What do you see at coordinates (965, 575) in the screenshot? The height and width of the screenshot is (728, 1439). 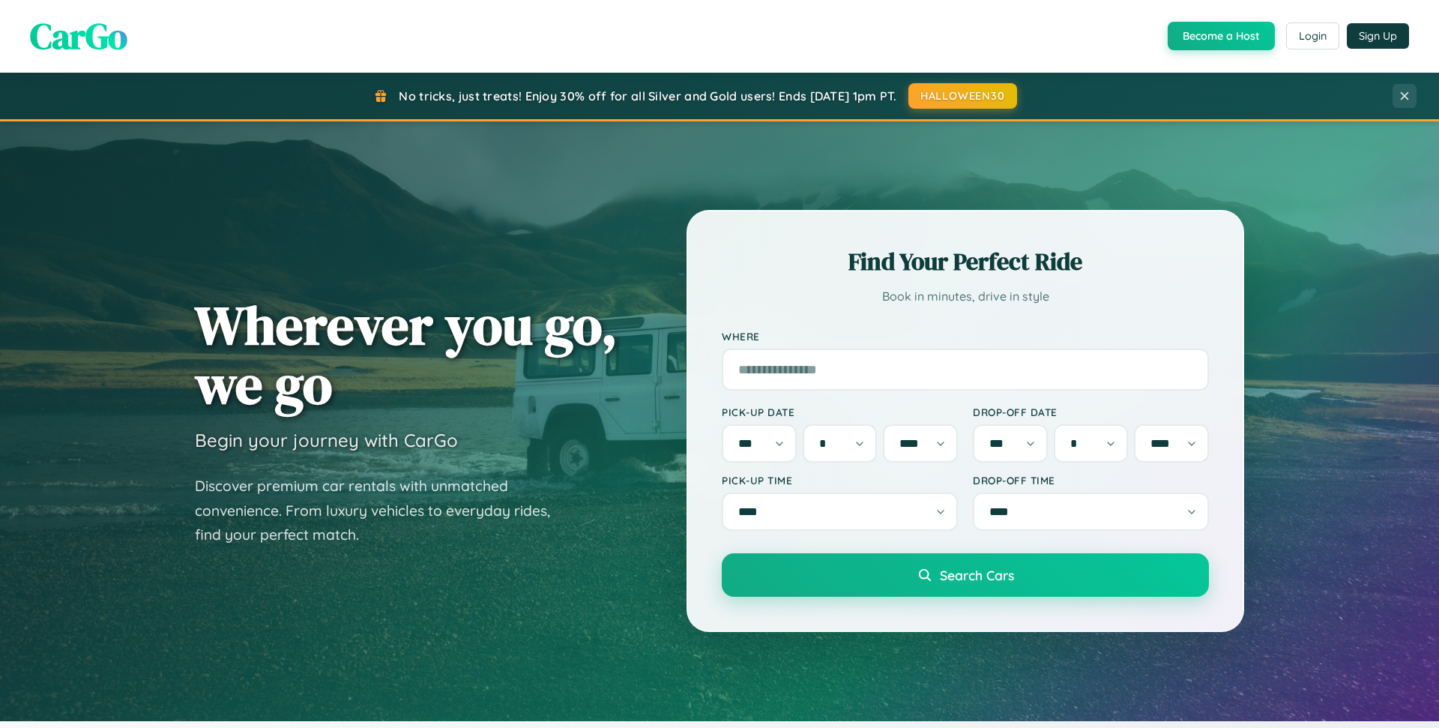 I see `button: Search Cars` at bounding box center [965, 575].